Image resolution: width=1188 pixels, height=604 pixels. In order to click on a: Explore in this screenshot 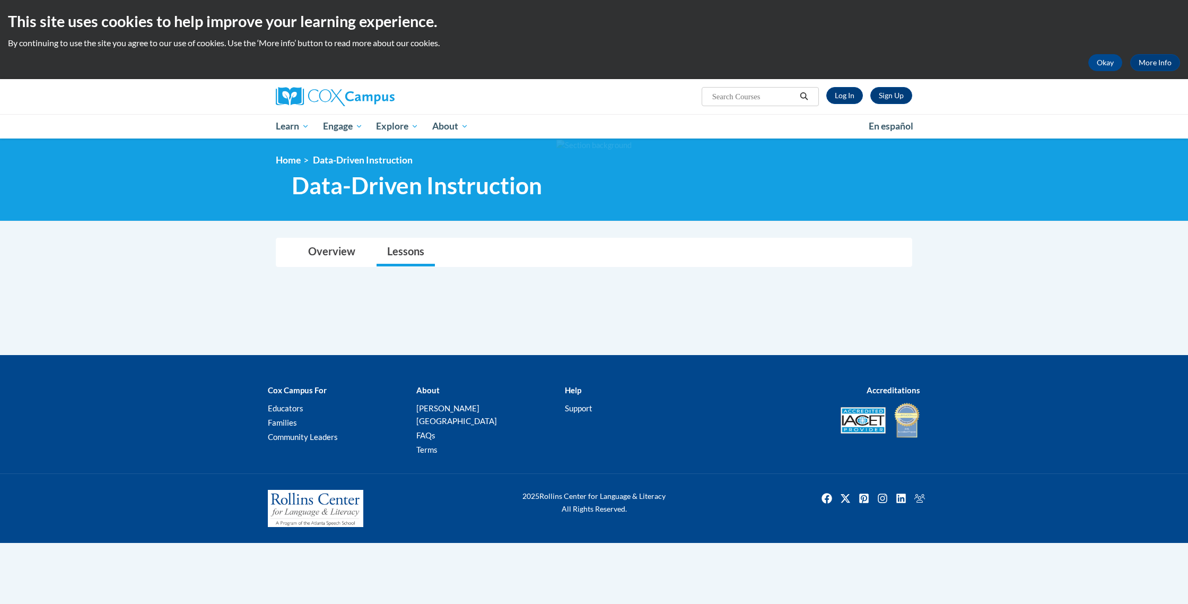, I will do `click(397, 126)`.